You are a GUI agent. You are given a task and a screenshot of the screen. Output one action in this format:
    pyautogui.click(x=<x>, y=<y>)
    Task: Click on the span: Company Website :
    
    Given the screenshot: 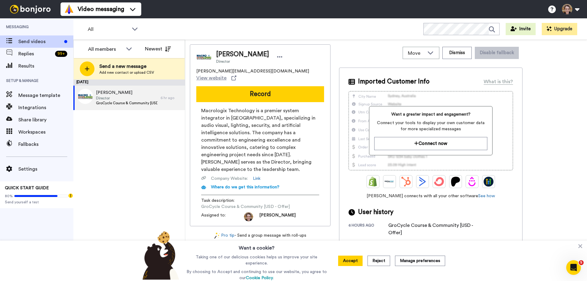 What is the action you would take?
    pyautogui.click(x=229, y=179)
    